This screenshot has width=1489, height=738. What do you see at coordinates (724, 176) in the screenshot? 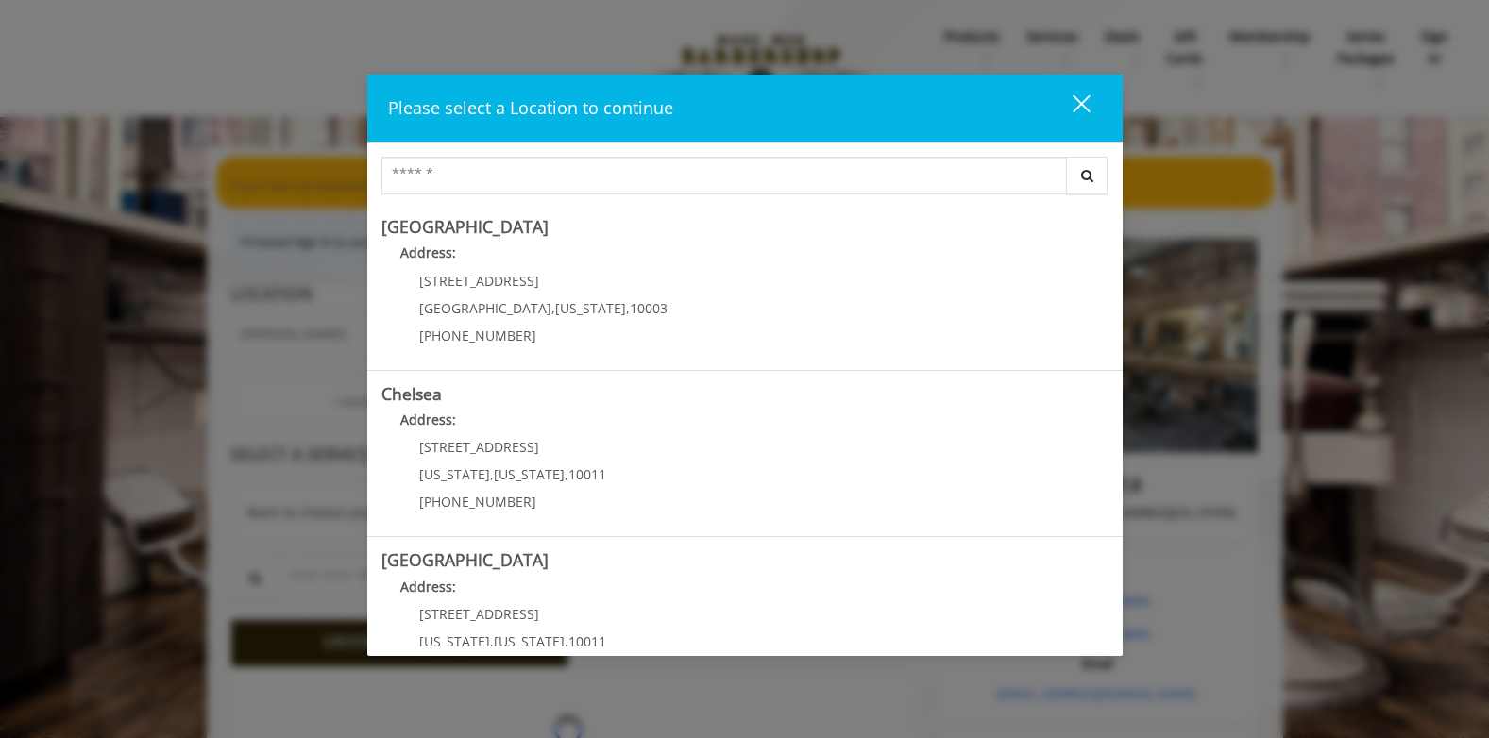
I see `input: Search Center` at bounding box center [724, 176].